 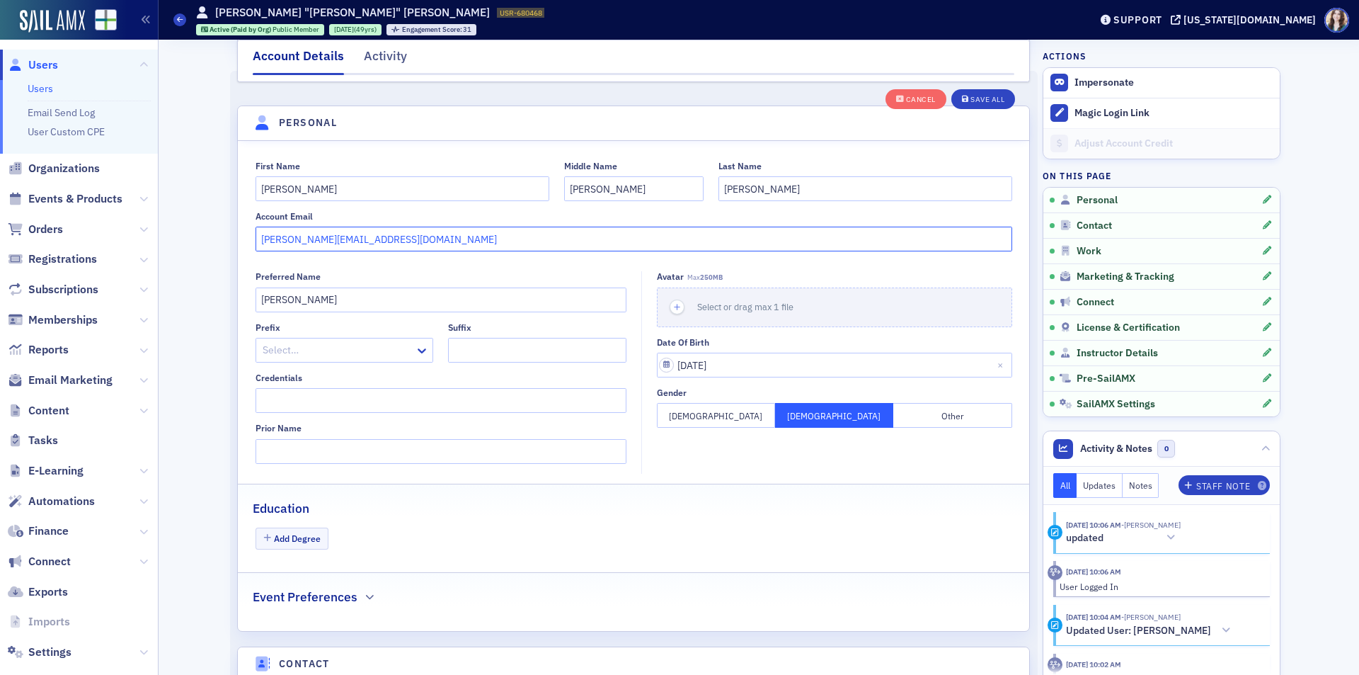 I want to click on span: USR-680468, so click(x=521, y=13).